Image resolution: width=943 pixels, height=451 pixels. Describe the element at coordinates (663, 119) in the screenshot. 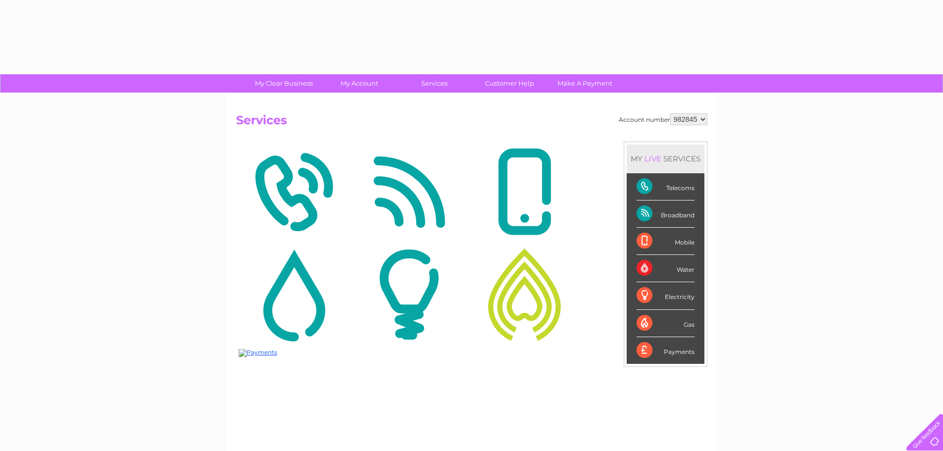

I see `div: Account number` at that location.